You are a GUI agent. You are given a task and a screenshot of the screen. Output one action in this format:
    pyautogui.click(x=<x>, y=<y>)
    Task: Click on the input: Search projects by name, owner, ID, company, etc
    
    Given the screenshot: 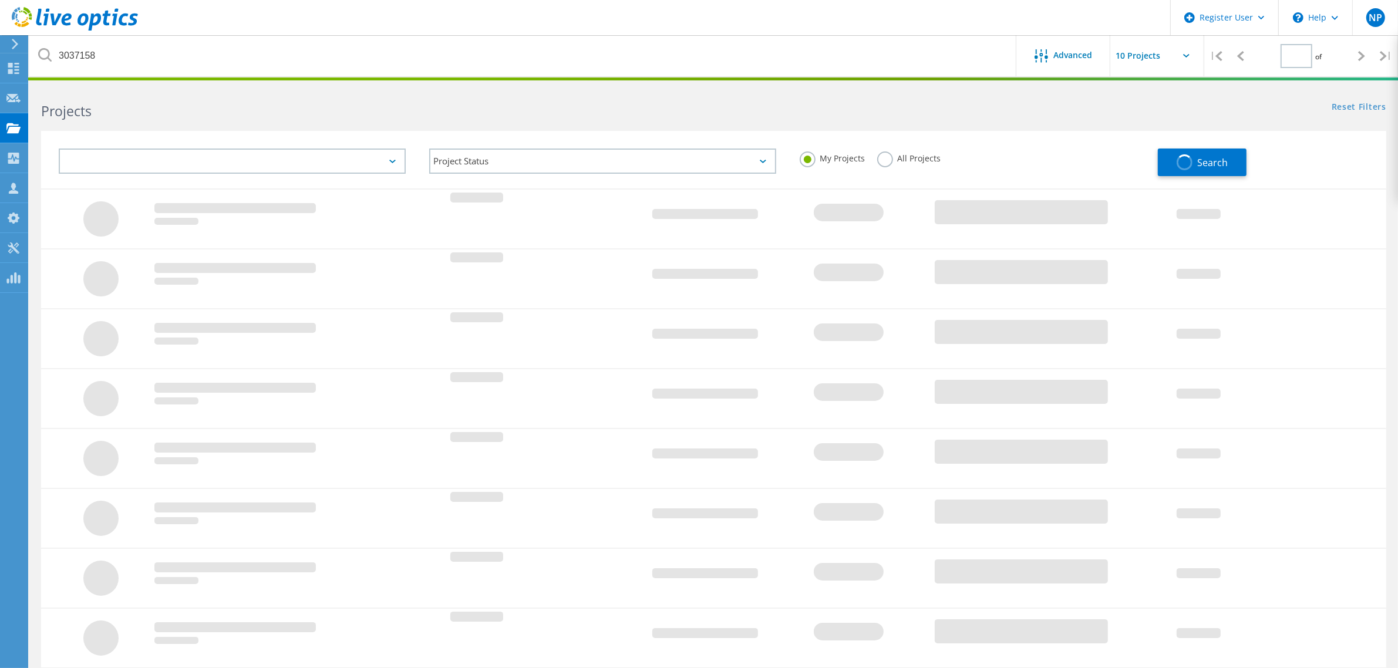 What is the action you would take?
    pyautogui.click(x=523, y=56)
    